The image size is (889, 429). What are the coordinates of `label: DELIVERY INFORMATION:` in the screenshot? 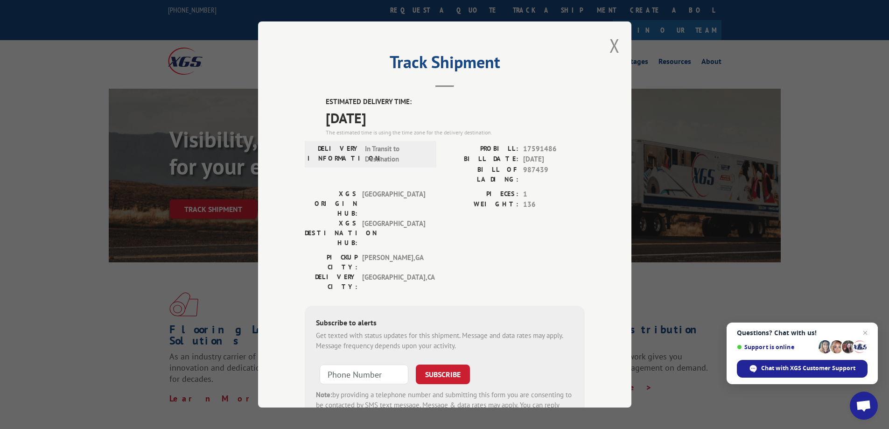 It's located at (334, 154).